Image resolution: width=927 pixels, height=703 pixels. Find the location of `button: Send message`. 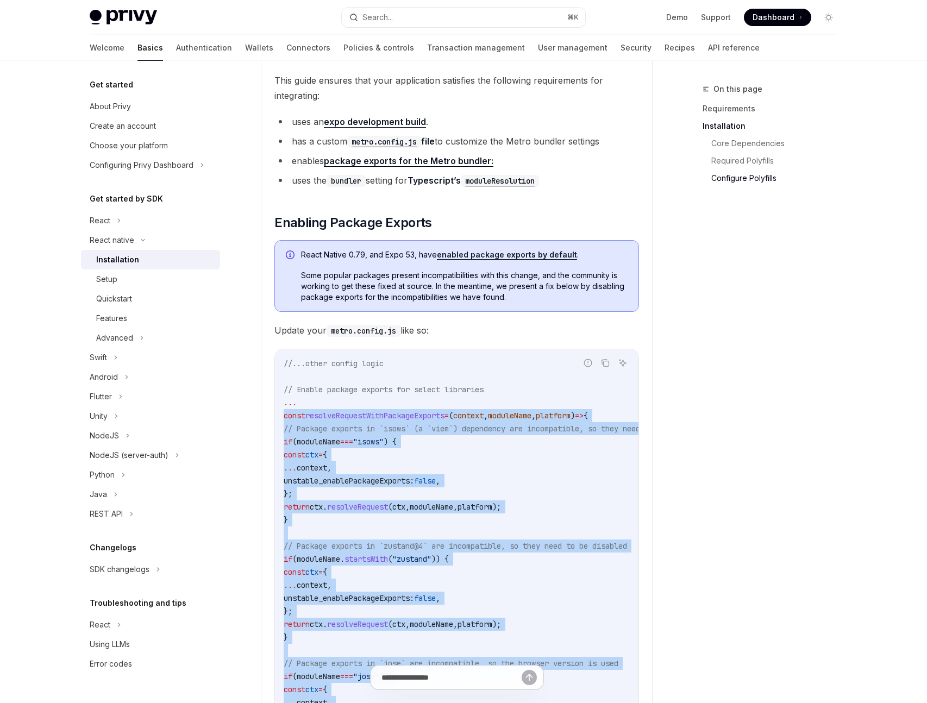

button: Send message is located at coordinates (529, 678).